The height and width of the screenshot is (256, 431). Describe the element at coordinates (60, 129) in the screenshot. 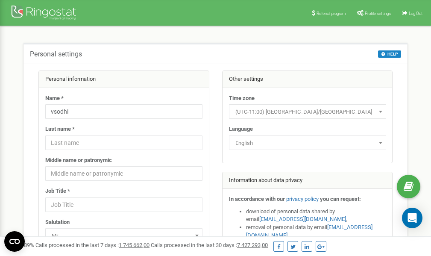

I see `label: Last name *` at that location.